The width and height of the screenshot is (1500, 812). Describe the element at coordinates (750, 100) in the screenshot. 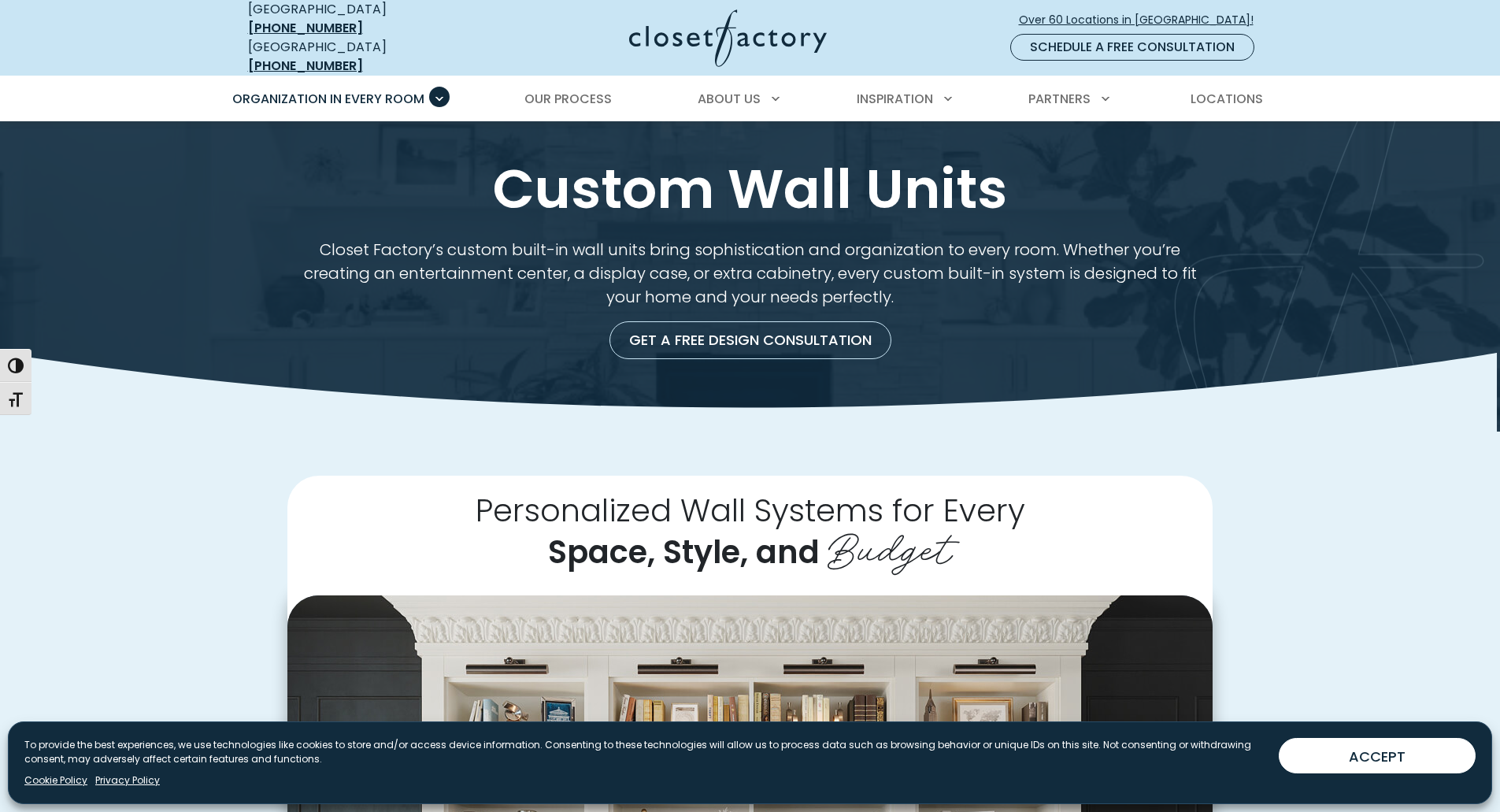

I see `nav: Primary Menu` at that location.